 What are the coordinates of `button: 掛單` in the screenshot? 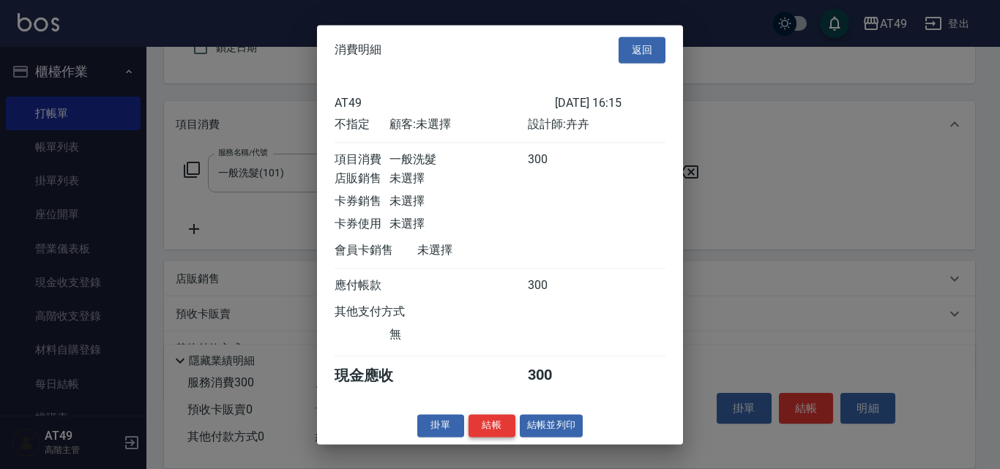 It's located at (441, 426).